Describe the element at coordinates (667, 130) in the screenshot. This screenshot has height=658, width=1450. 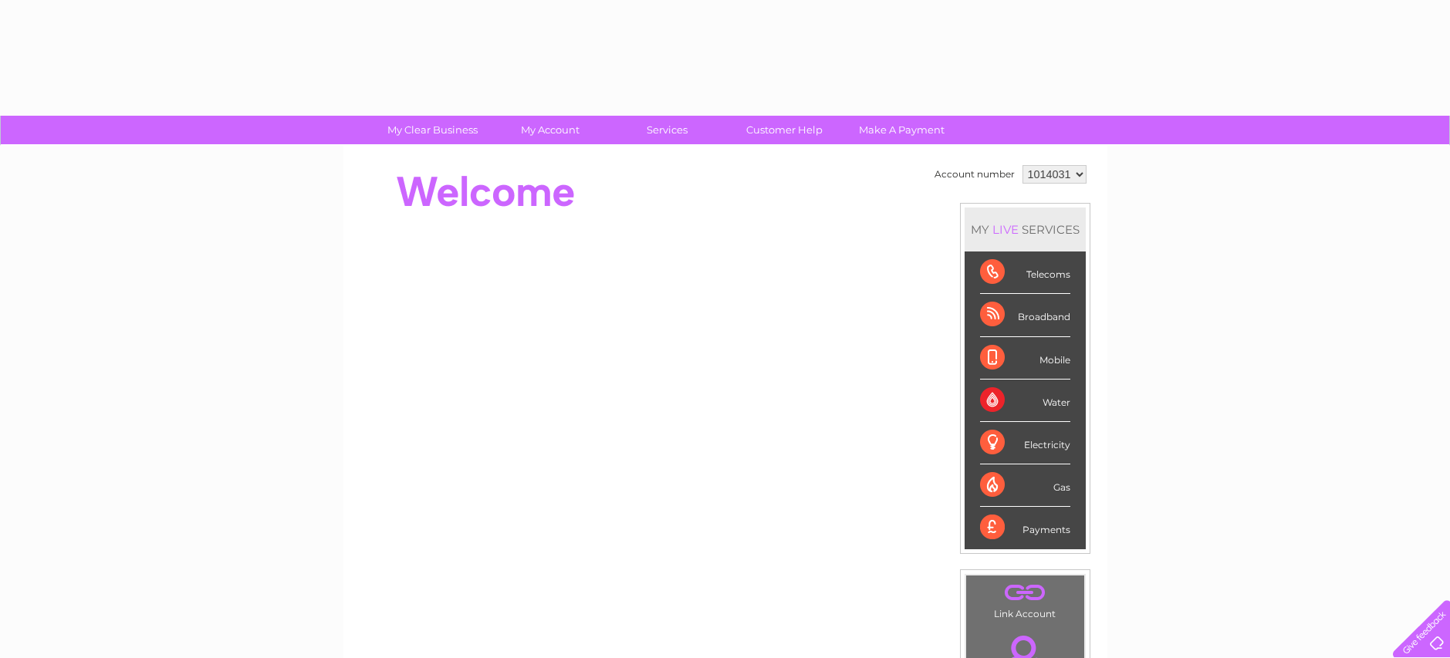
I see `a: Services` at that location.